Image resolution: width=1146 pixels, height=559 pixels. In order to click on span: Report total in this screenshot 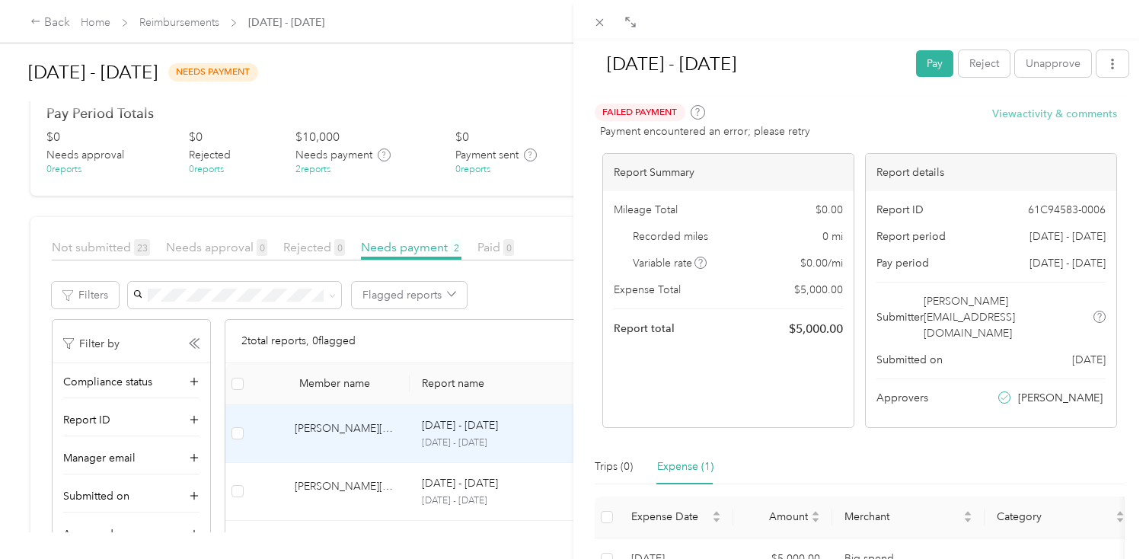, I will do `click(644, 328)`.